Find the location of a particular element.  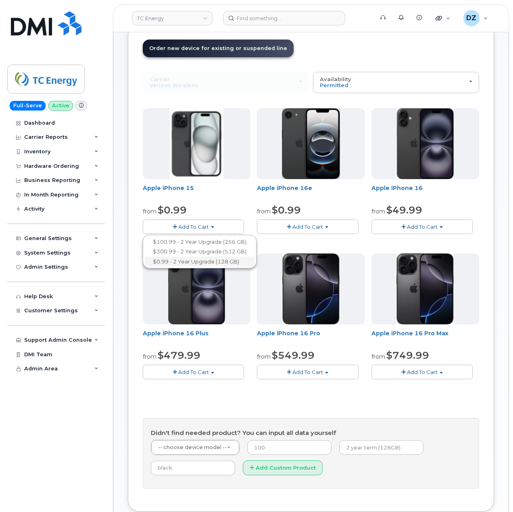

a: Apple iPhone 16e is located at coordinates (284, 188).